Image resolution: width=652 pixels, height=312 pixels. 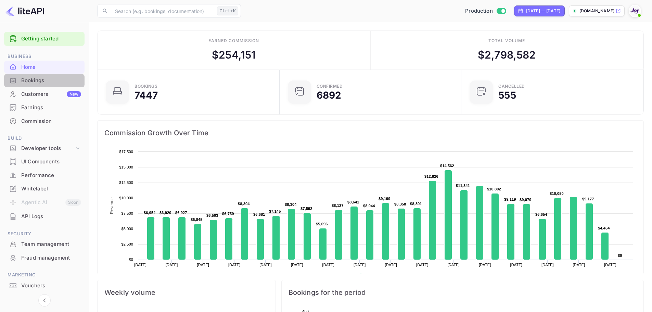 What do you see at coordinates (507, 95) in the screenshot?
I see `div: 555` at bounding box center [507, 95].